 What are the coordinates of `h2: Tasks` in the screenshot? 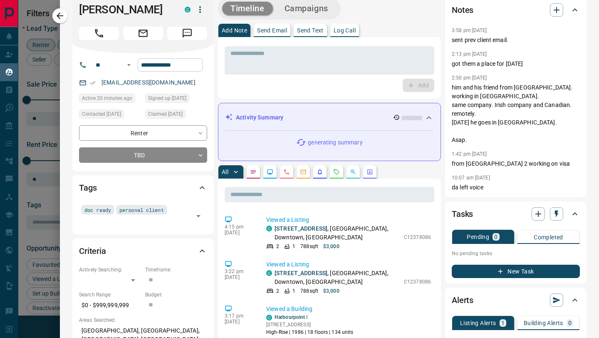 It's located at (462, 214).